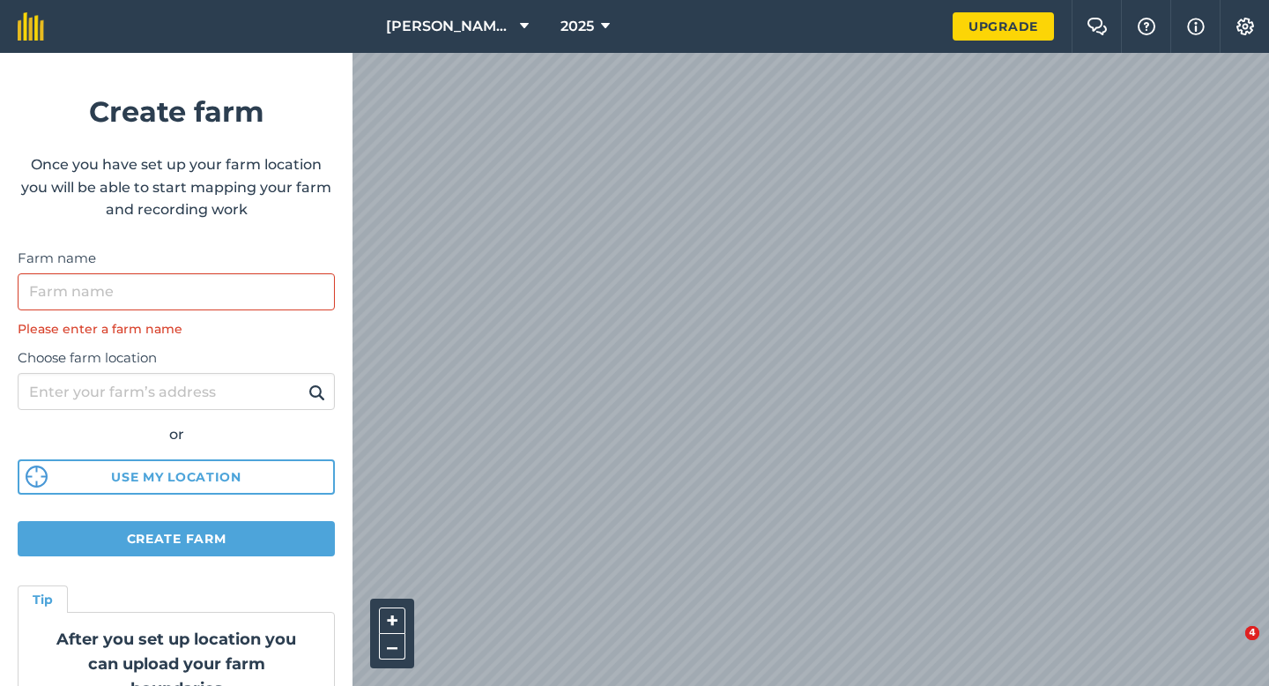  I want to click on img: A question mark icon, so click(1147, 26).